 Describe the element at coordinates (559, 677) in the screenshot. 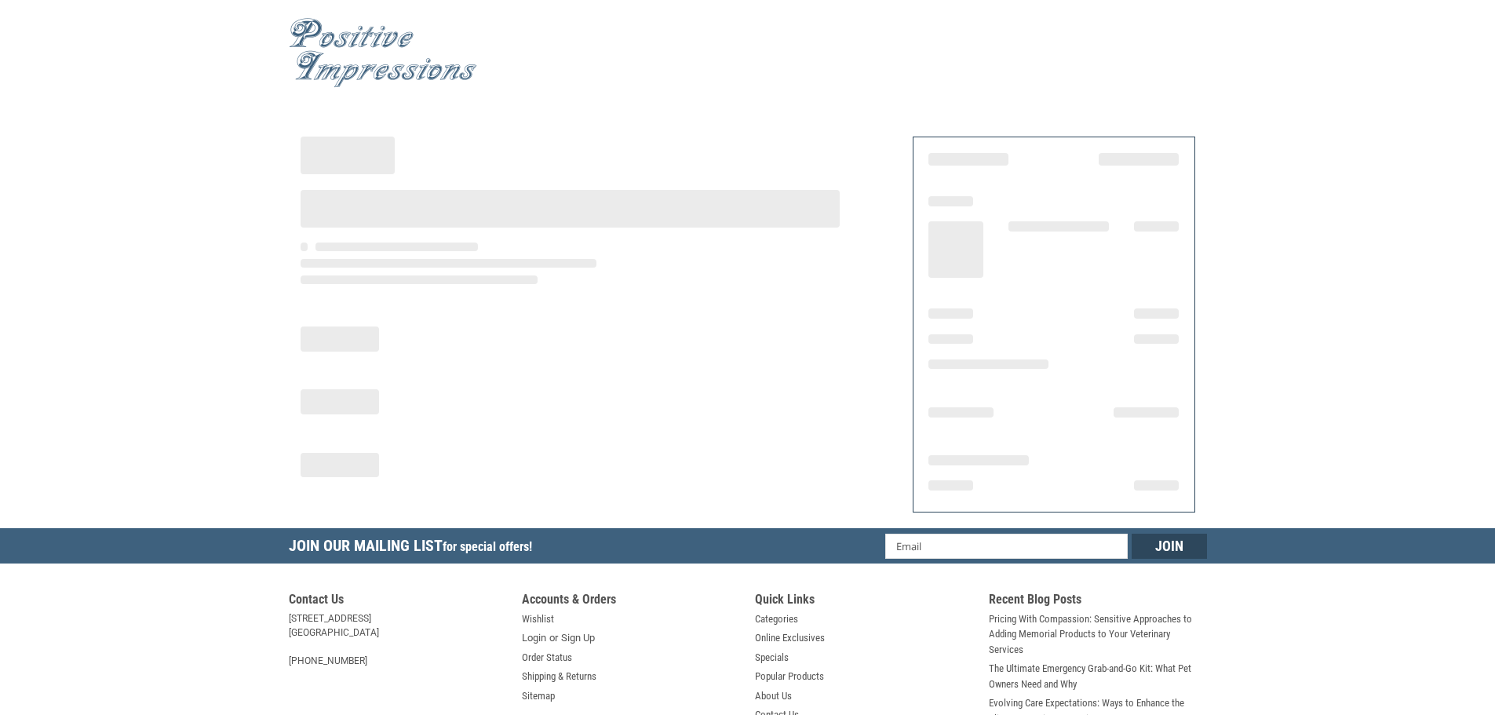

I see `a: Shipping & Returns` at that location.